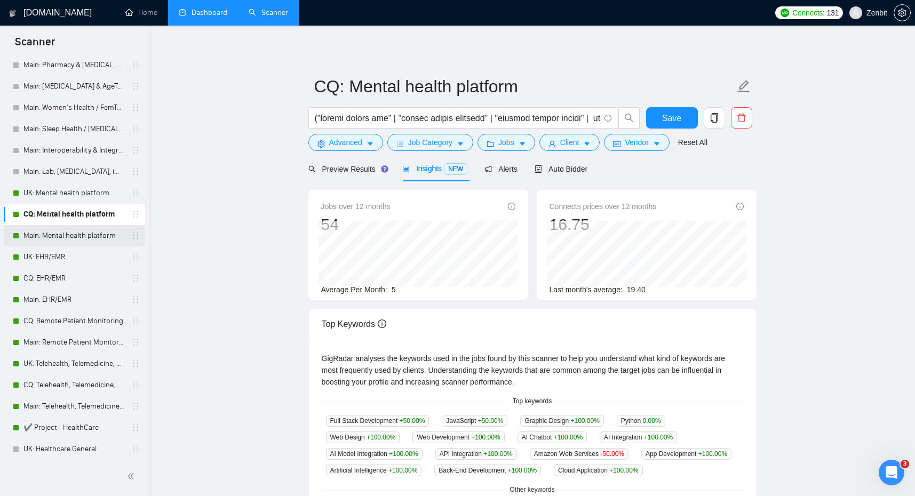 This screenshot has height=496, width=915. I want to click on span: AI Model Integration, so click(374, 454).